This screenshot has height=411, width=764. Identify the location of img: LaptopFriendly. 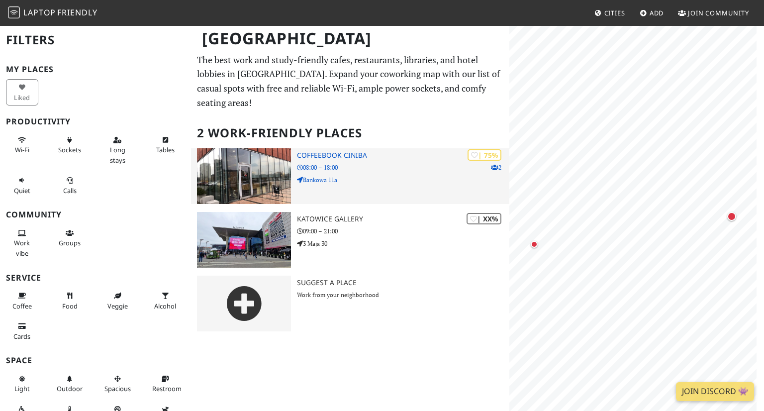
(14, 12).